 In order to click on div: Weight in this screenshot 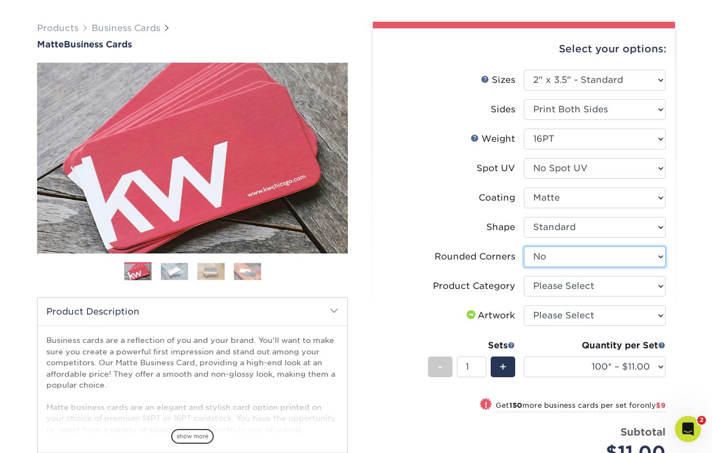, I will do `click(493, 139)`.